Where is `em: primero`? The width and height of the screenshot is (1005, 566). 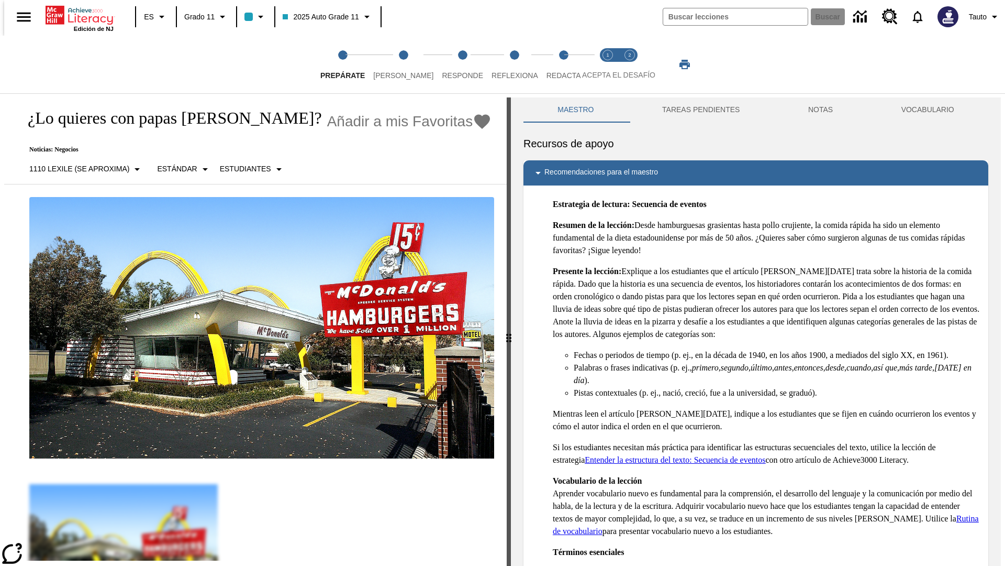 em: primero is located at coordinates (705, 367).